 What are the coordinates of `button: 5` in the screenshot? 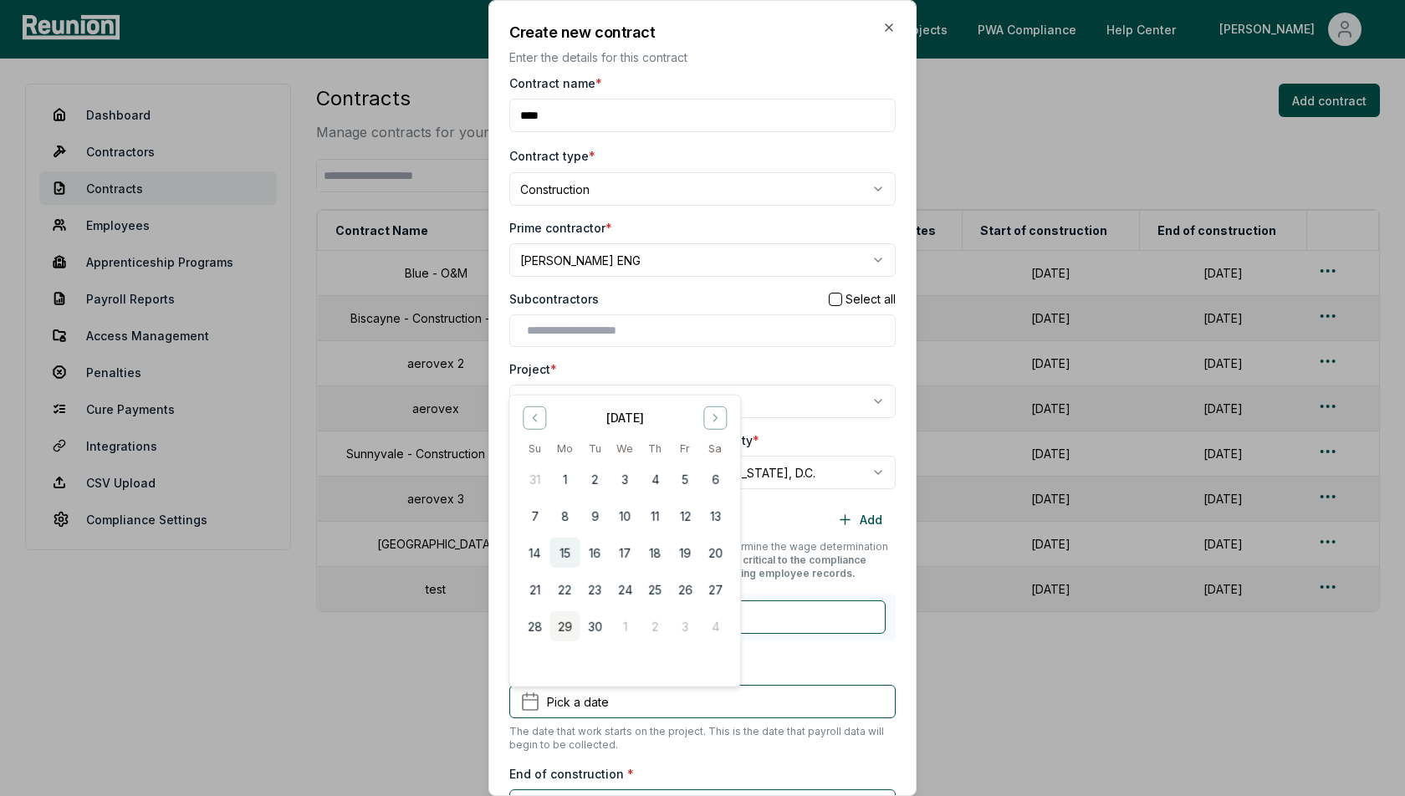 It's located at (685, 479).